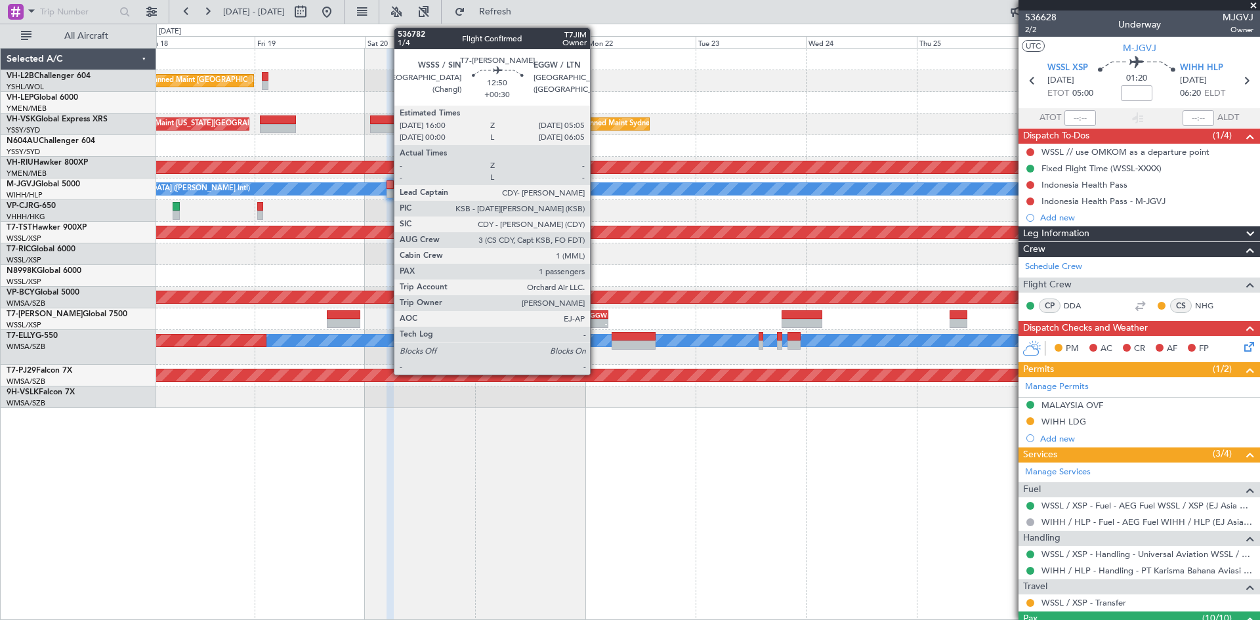  Describe the element at coordinates (25, 87) in the screenshot. I see `a: YSHL/WOL` at that location.